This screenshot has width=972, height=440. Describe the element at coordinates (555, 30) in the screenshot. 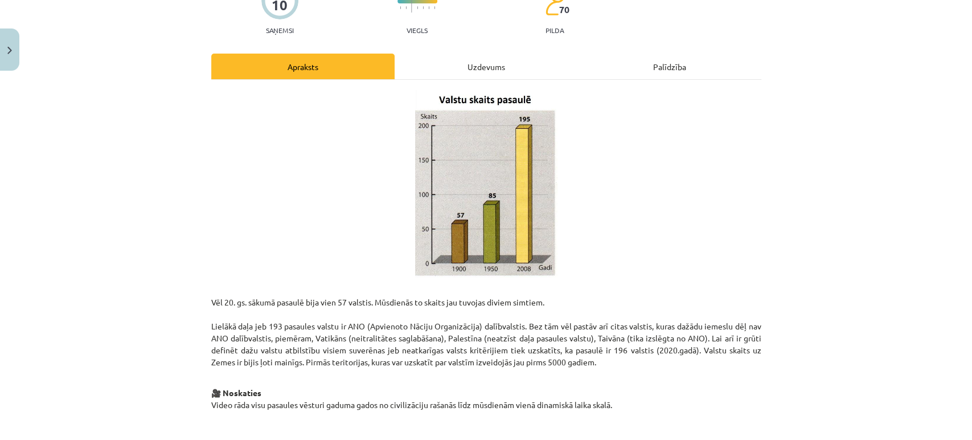

I see `p: pilda` at that location.